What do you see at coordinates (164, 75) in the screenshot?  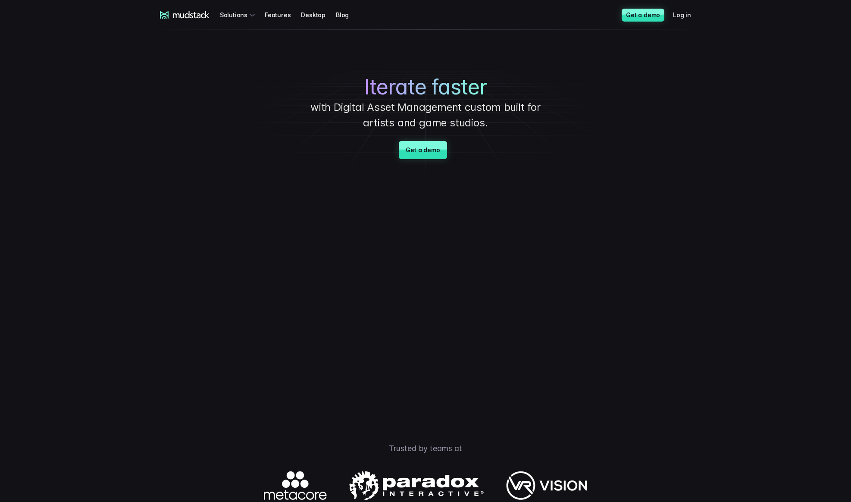 I see `span: Art team size` at bounding box center [164, 75].